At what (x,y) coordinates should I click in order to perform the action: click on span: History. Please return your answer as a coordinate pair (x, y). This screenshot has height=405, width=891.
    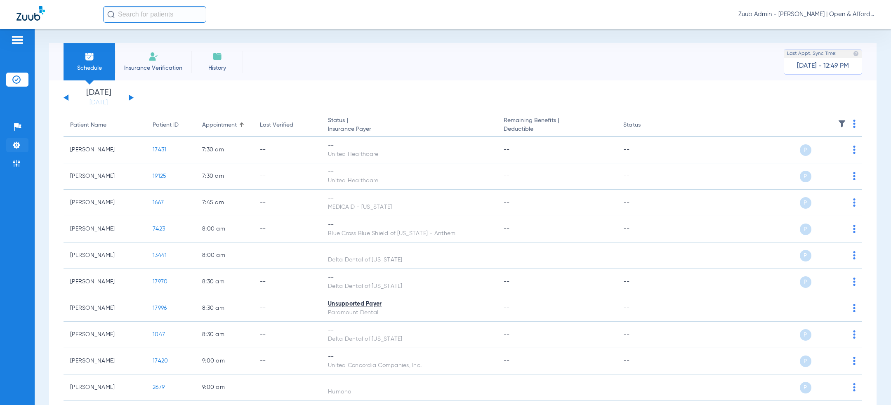
    Looking at the image, I should click on (217, 68).